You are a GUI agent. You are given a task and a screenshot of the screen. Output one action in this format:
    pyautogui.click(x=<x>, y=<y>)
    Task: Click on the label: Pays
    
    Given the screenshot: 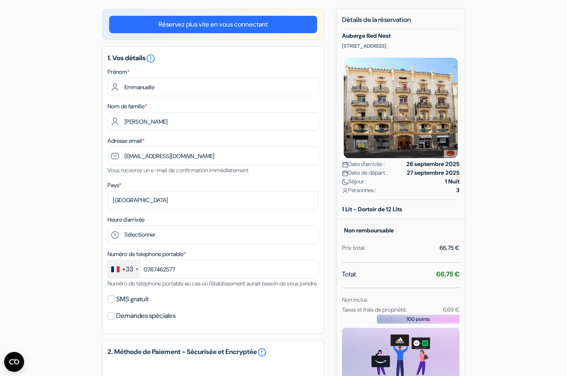 What is the action you would take?
    pyautogui.click(x=114, y=185)
    